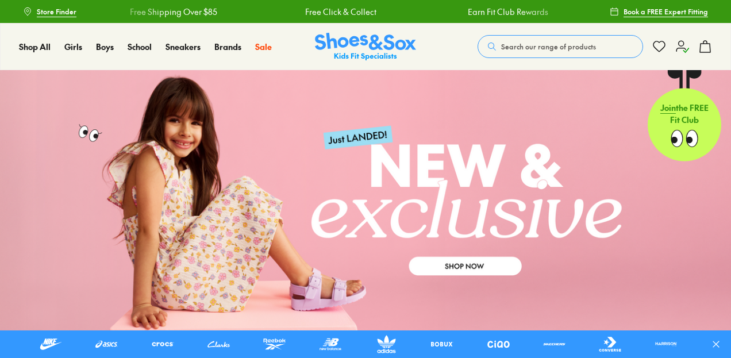 The width and height of the screenshot is (731, 358). I want to click on a: Boys, so click(105, 47).